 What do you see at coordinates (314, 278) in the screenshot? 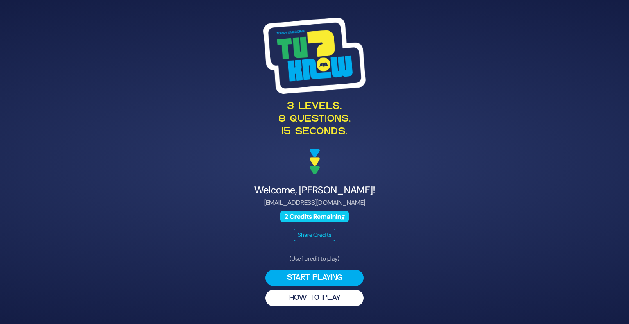
I see `button: Start Playing` at bounding box center [314, 278].